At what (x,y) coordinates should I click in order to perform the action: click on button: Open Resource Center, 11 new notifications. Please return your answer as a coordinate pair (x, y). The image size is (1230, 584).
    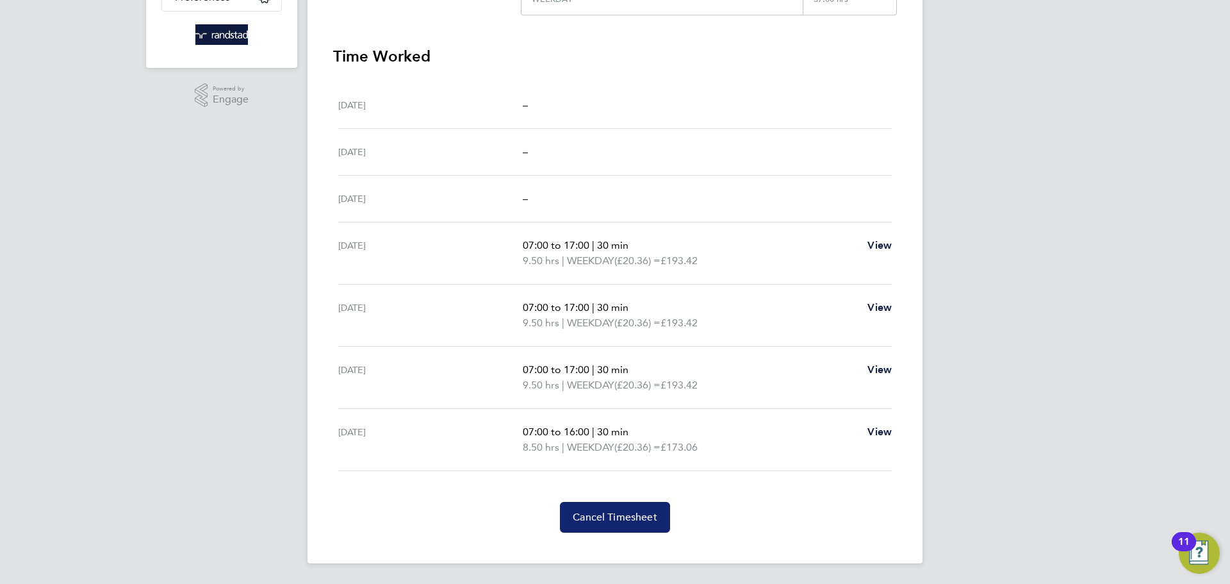
    Looking at the image, I should click on (1200, 553).